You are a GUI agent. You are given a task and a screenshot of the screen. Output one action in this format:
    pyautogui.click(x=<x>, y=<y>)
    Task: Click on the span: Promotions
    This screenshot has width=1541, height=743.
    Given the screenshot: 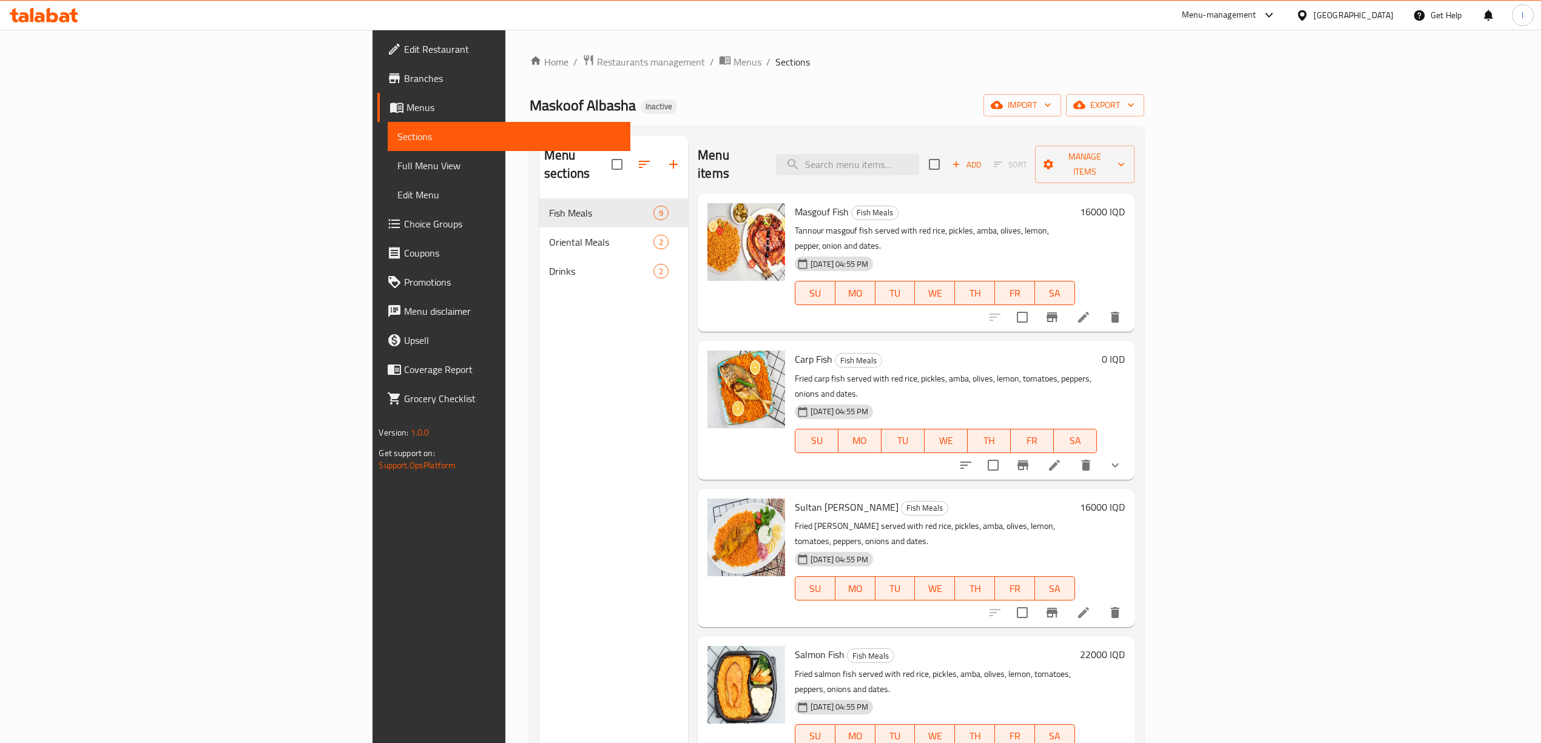 What is the action you would take?
    pyautogui.click(x=512, y=282)
    